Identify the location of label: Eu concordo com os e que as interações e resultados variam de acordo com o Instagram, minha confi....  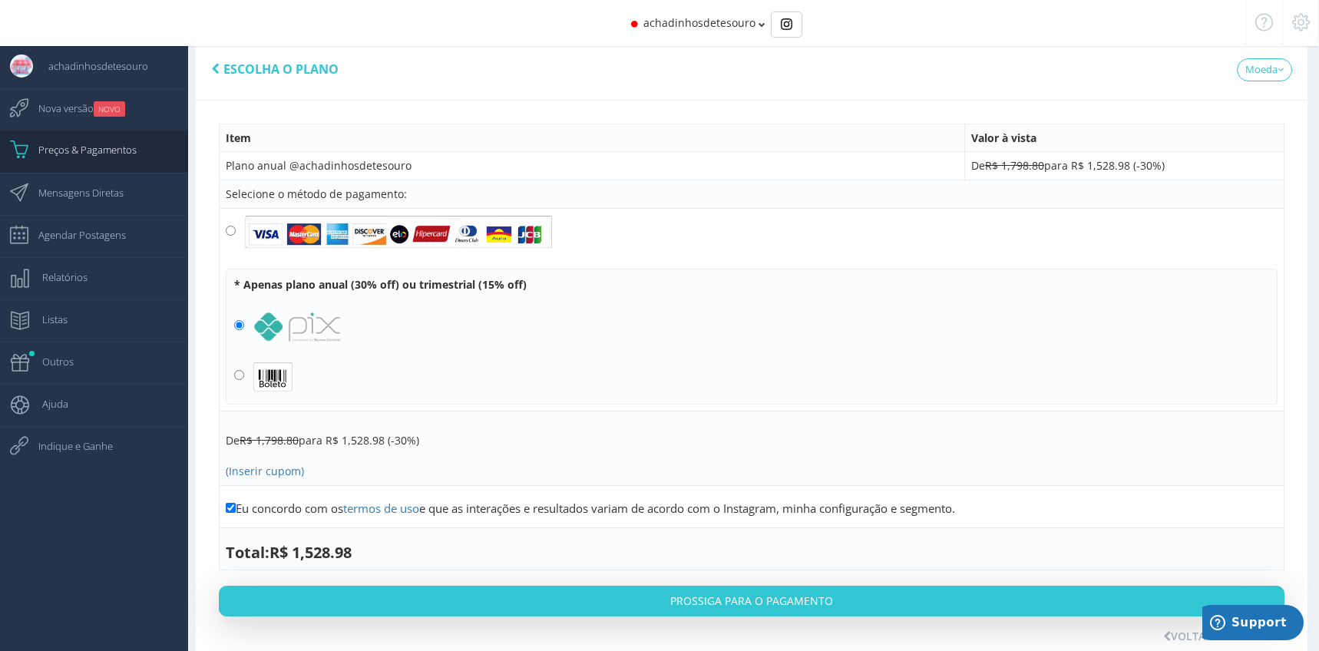
(590, 508).